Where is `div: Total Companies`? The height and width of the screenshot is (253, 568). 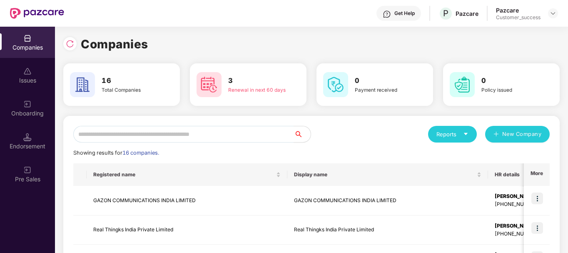
div: Total Companies is located at coordinates (130, 90).